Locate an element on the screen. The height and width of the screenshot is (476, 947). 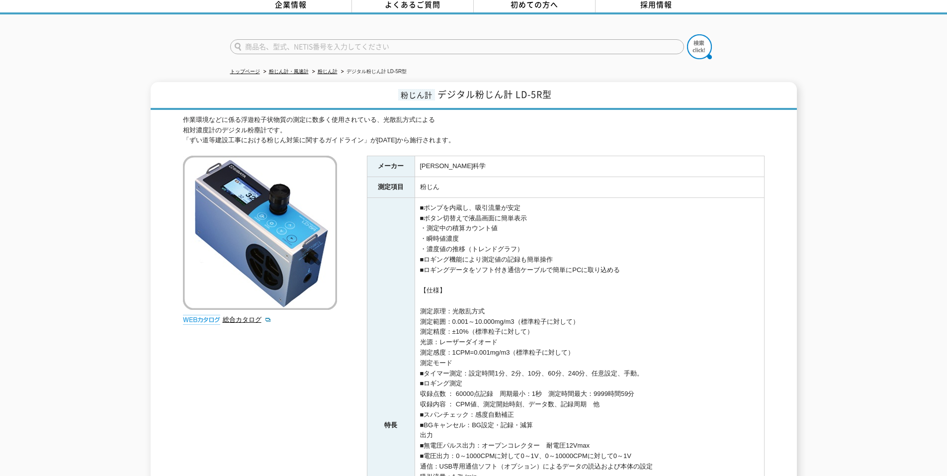
a: 粉じん計・風速計 is located at coordinates (289, 71).